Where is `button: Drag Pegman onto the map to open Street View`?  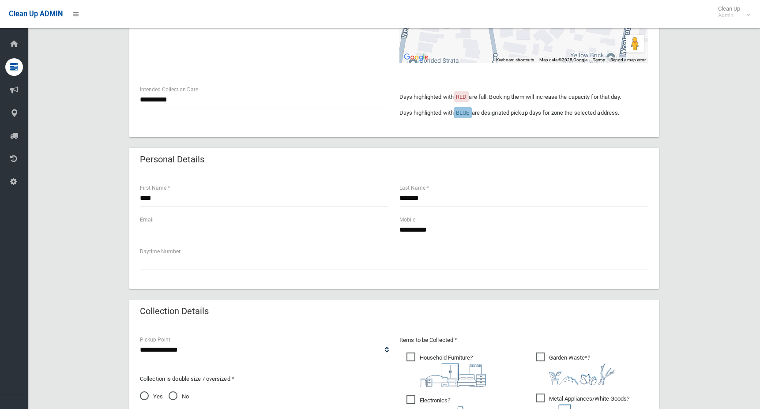 button: Drag Pegman onto the map to open Street View is located at coordinates (635, 44).